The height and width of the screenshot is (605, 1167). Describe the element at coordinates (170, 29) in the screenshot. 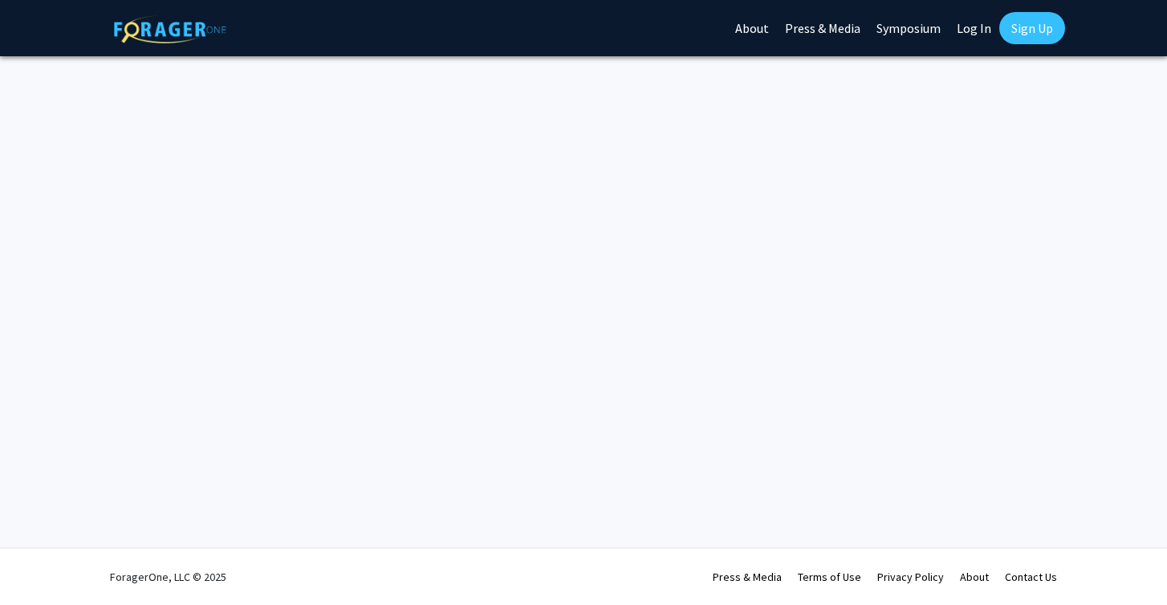

I see `img: ForagerOne Logo` at that location.